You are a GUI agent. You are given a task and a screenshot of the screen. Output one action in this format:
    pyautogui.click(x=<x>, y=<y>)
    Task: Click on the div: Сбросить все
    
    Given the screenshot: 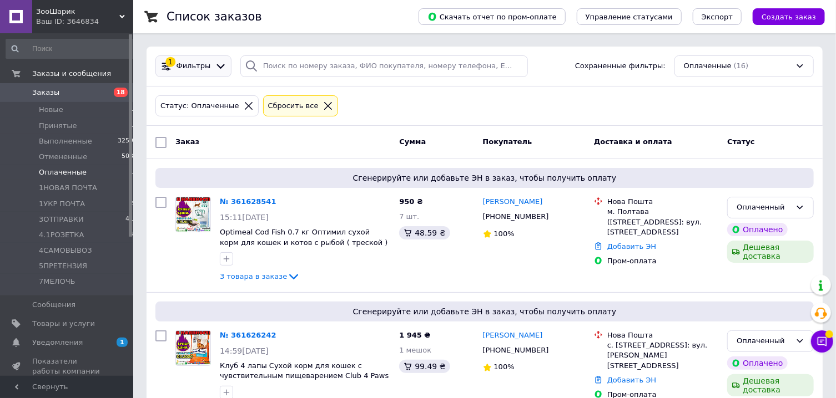 What is the action you would take?
    pyautogui.click(x=293, y=106)
    